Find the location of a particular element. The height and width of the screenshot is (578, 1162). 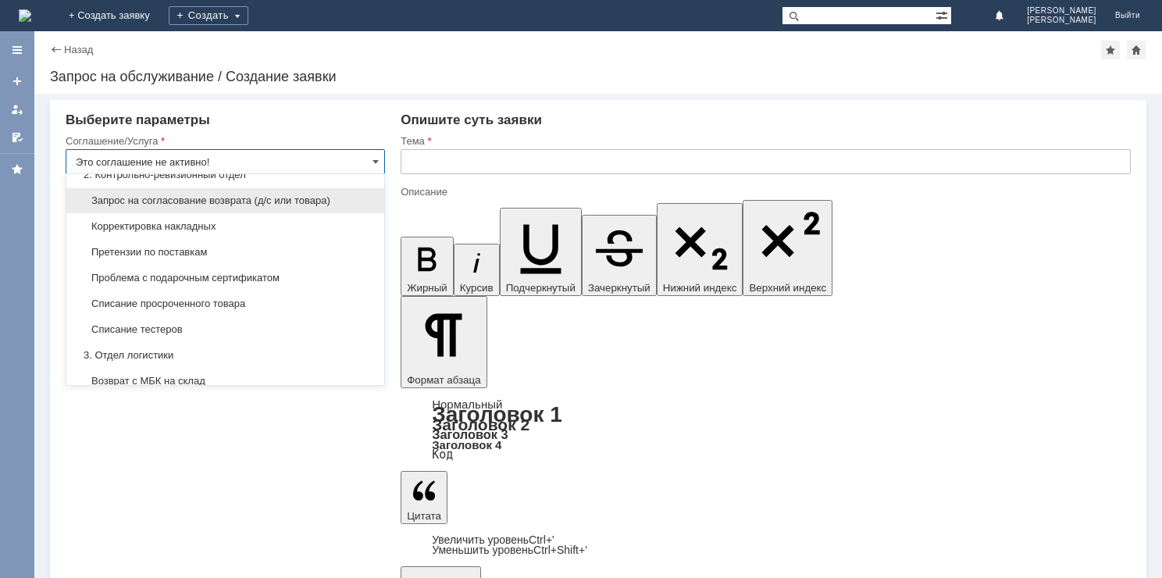

a: Мои согласования is located at coordinates (17, 137).